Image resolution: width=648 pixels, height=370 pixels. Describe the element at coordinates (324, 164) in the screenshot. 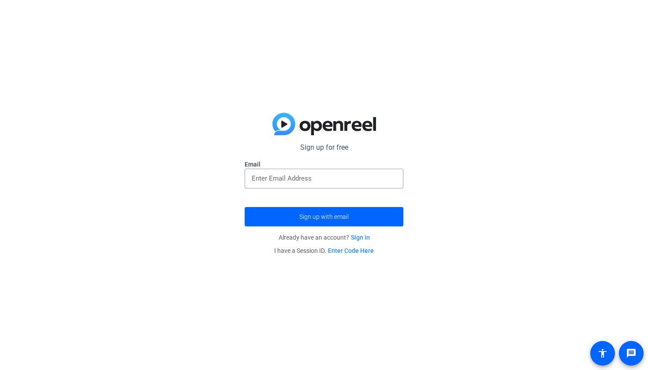

I see `label: Email` at that location.